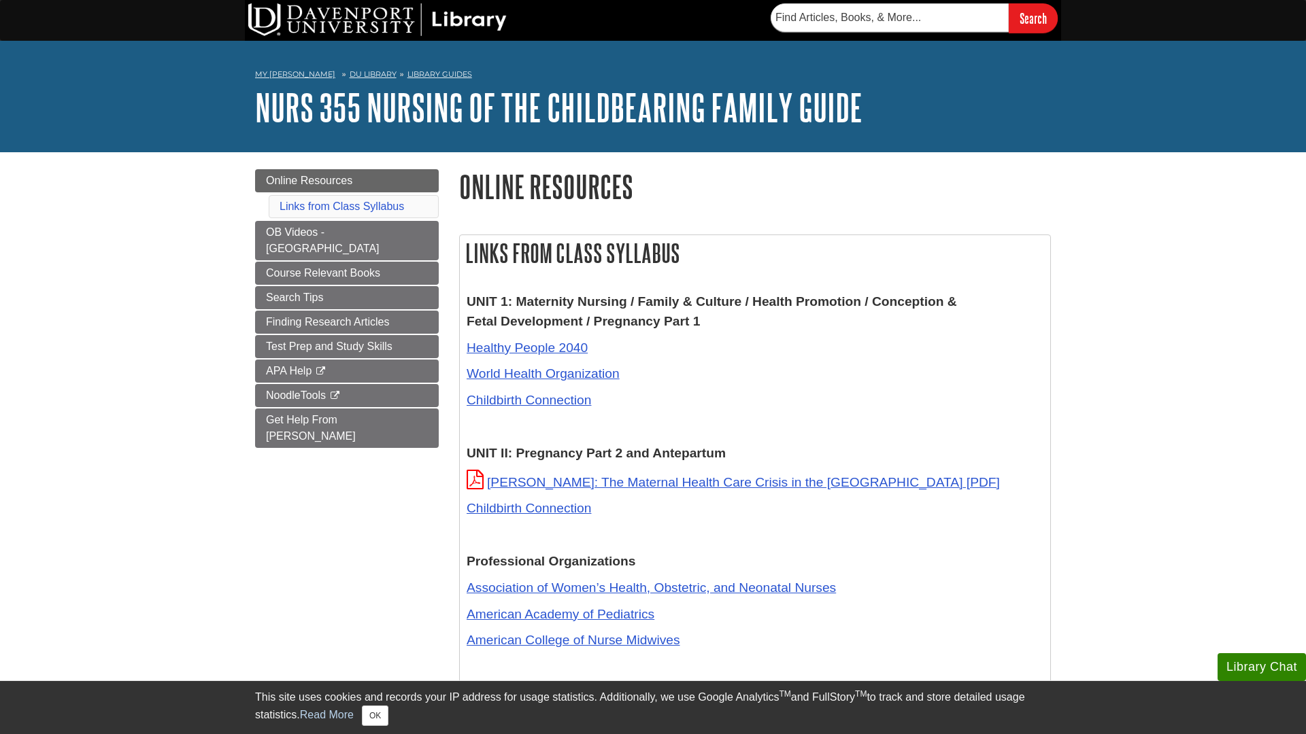  I want to click on a: American College of Nurse Midwives, so click(573, 640).